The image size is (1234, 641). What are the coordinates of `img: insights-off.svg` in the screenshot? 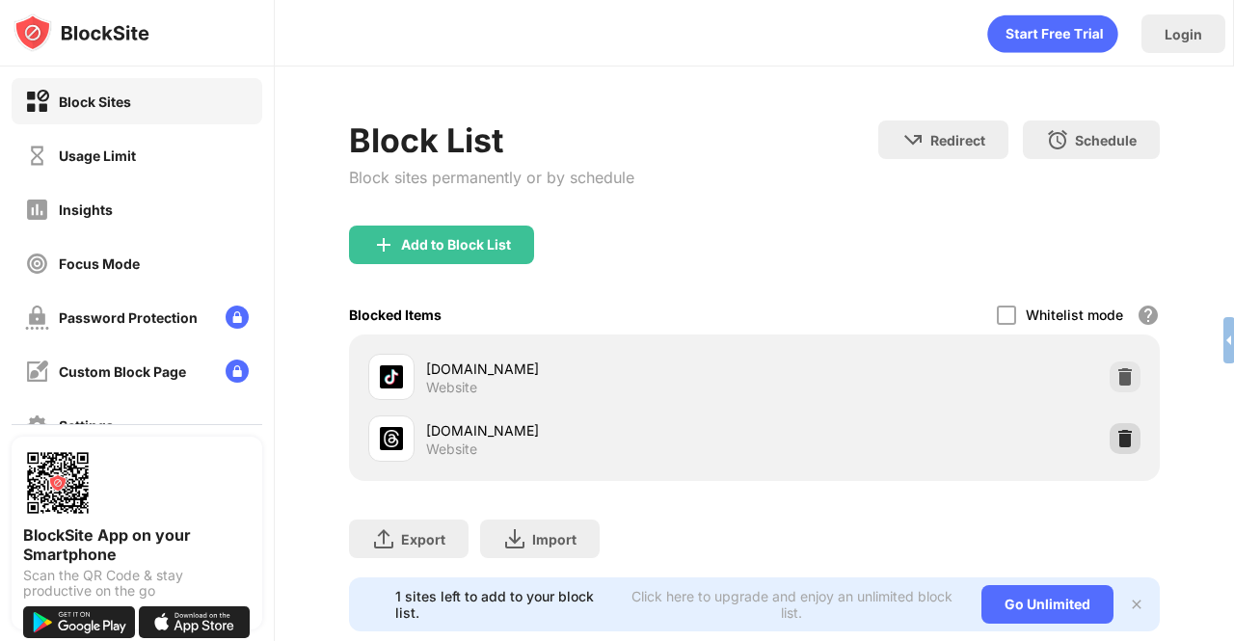 It's located at (37, 209).